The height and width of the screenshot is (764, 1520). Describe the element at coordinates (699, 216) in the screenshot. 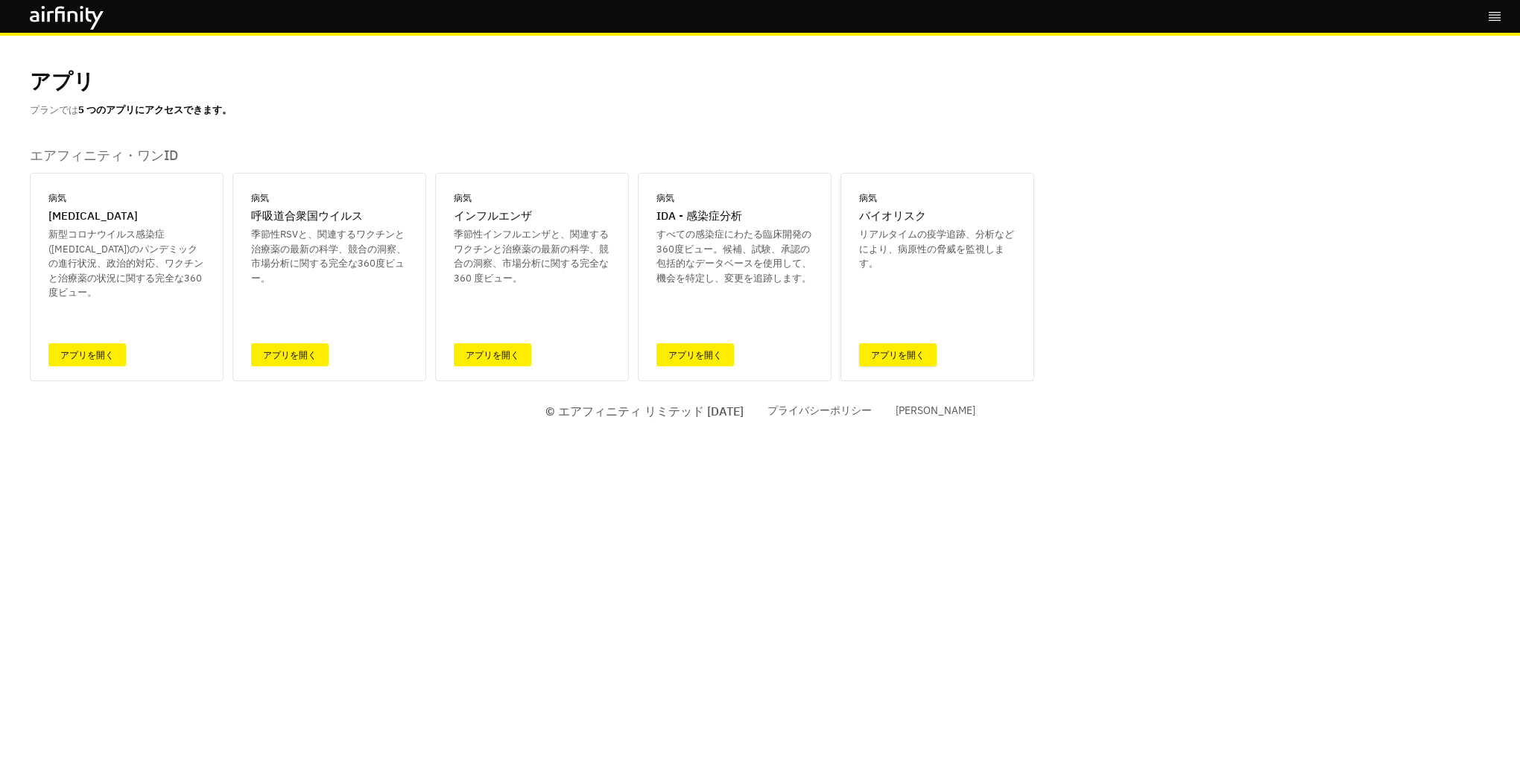

I see `p: IDA - 感染症分析` at that location.